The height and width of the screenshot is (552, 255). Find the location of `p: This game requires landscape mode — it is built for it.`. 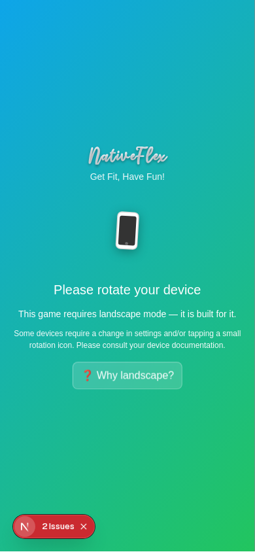

p: This game requires landscape mode — it is built for it. is located at coordinates (127, 314).